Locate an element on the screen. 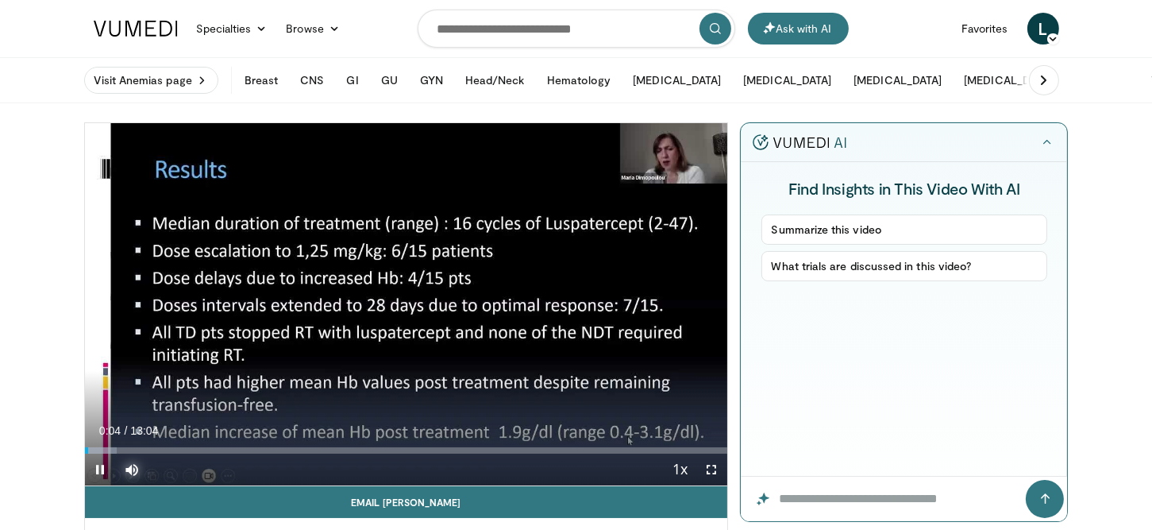  input: Question for the AI is located at coordinates (904, 499).